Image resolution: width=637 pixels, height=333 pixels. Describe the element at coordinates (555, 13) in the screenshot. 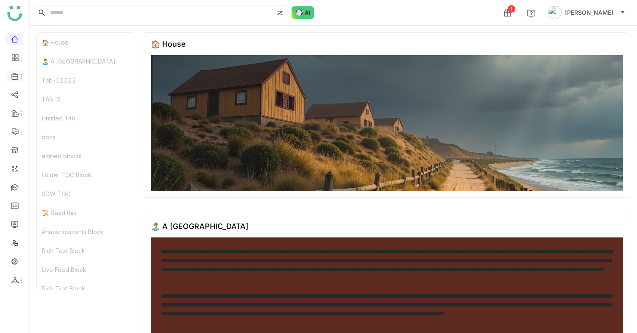

I see `img: avatar` at that location.